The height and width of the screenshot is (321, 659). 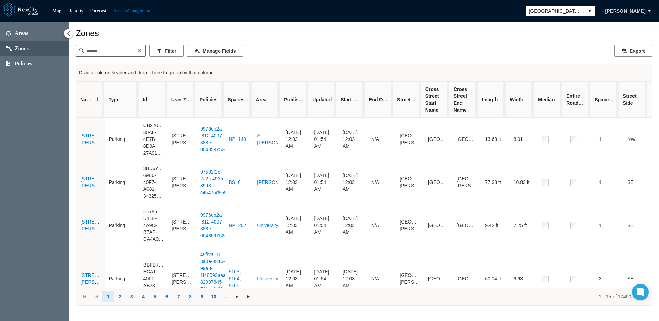 I want to click on span: Length, so click(x=489, y=100).